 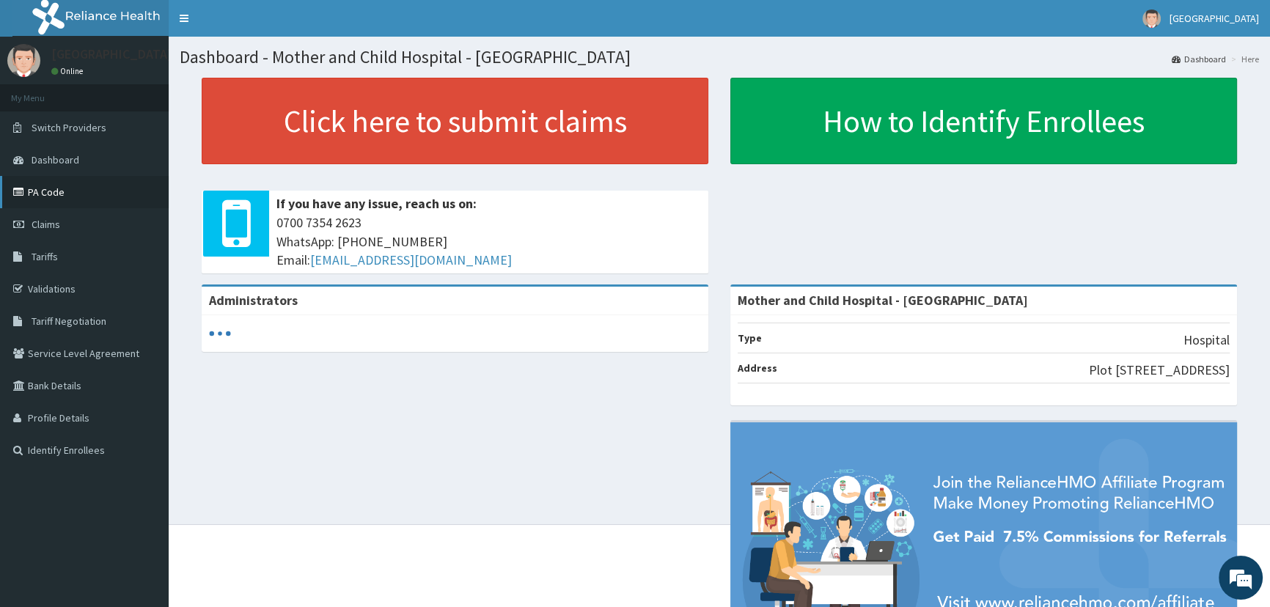 I want to click on p: Hospital, so click(x=1206, y=340).